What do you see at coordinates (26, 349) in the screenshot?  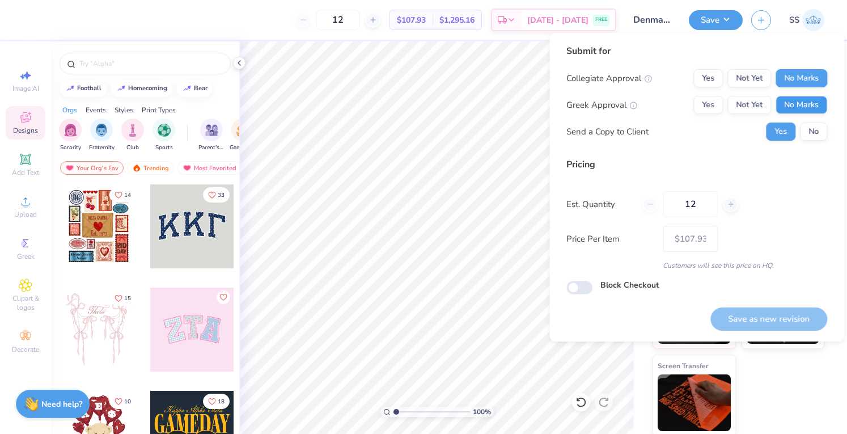 I see `span: Decorate` at bounding box center [26, 349].